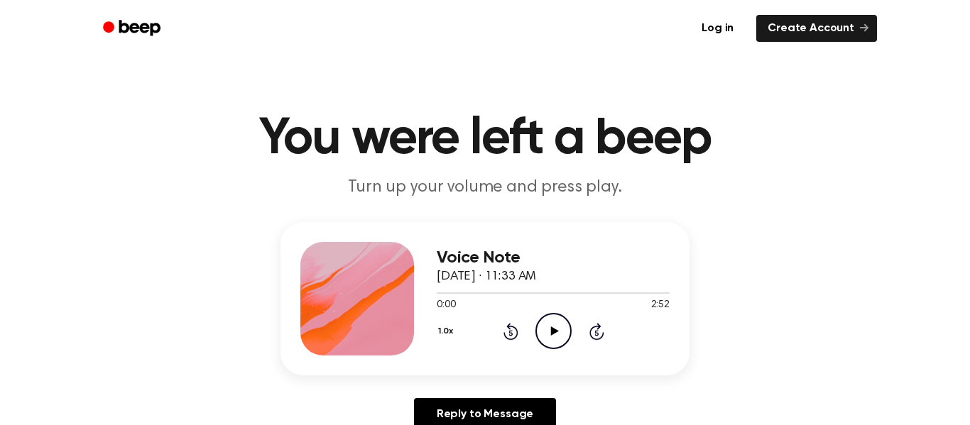 The image size is (970, 425). I want to click on span: 2:52, so click(660, 305).